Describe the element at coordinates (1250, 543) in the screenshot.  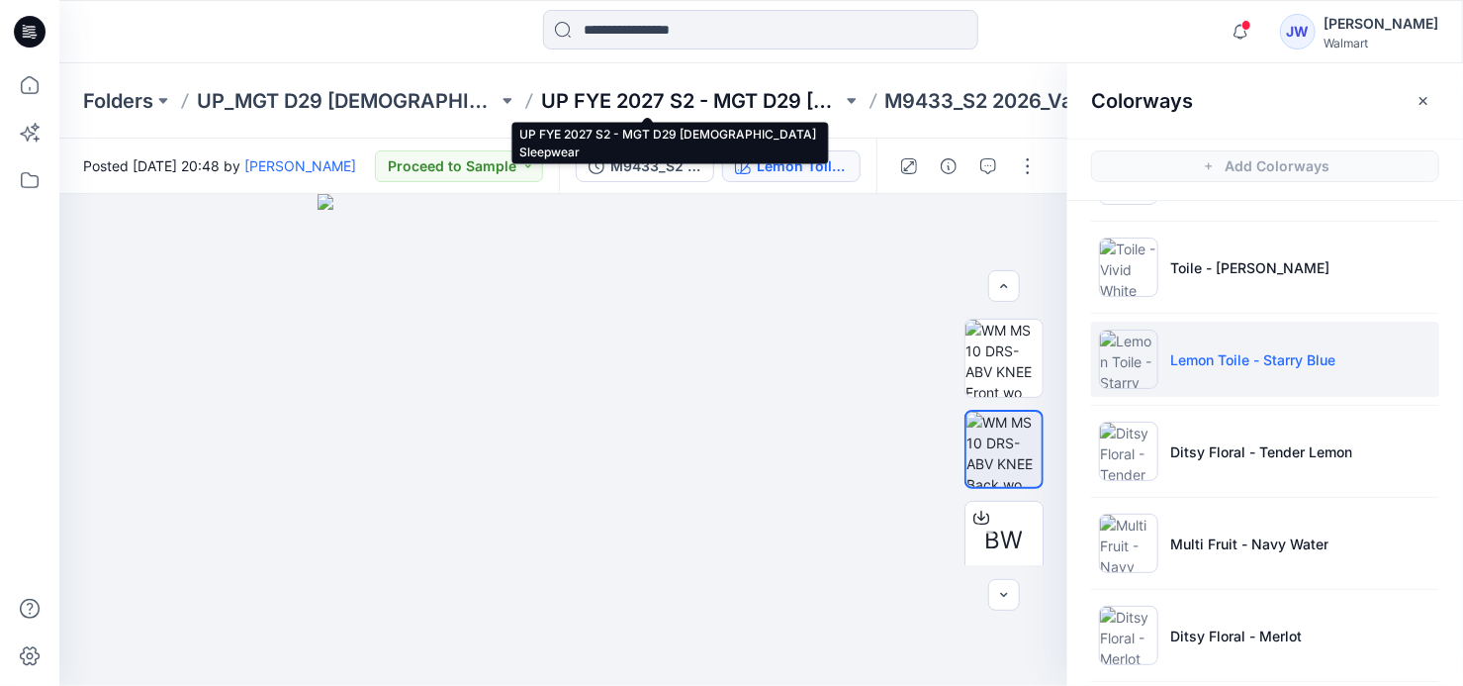
I see `p: Multi Fruit - Navy Water` at that location.